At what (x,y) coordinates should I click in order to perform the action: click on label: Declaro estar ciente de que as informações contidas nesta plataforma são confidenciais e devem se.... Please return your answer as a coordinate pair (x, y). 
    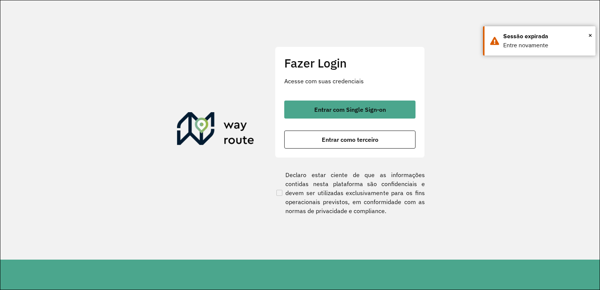
    Looking at the image, I should click on (350, 193).